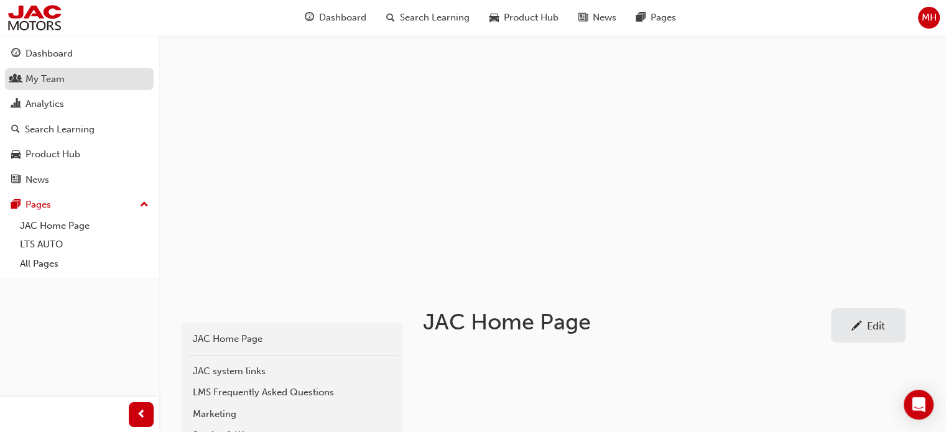  What do you see at coordinates (292, 414) in the screenshot?
I see `div: Marketing` at bounding box center [292, 414].